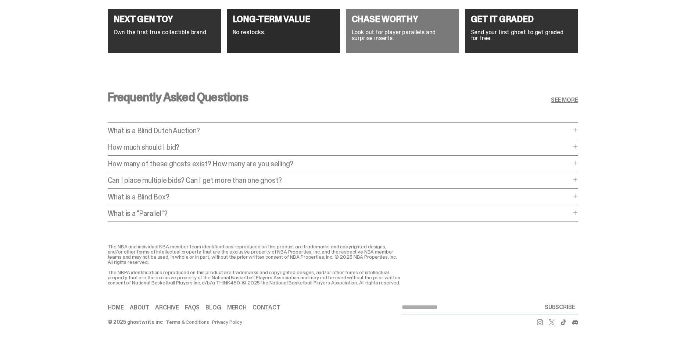  Describe the element at coordinates (237, 307) in the screenshot. I see `a: Merch` at that location.